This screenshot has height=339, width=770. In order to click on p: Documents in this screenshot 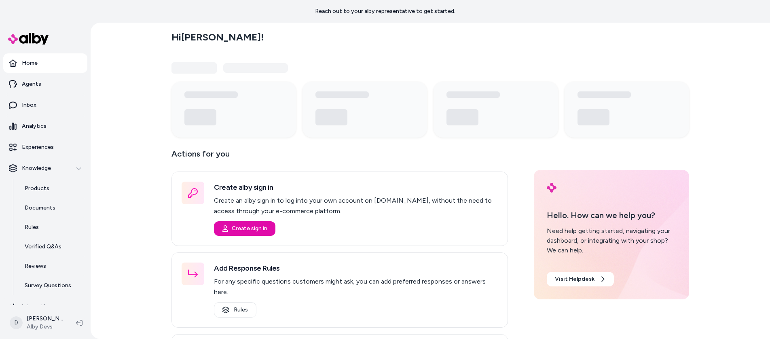, I will do `click(40, 208)`.